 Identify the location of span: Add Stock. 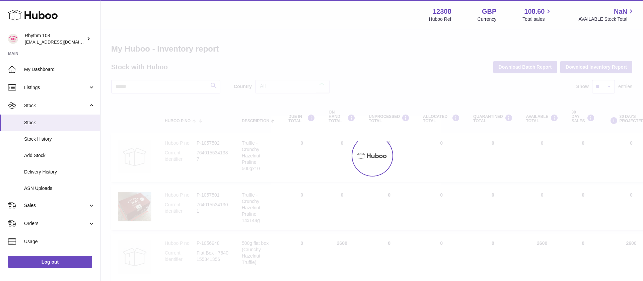
(60, 155).